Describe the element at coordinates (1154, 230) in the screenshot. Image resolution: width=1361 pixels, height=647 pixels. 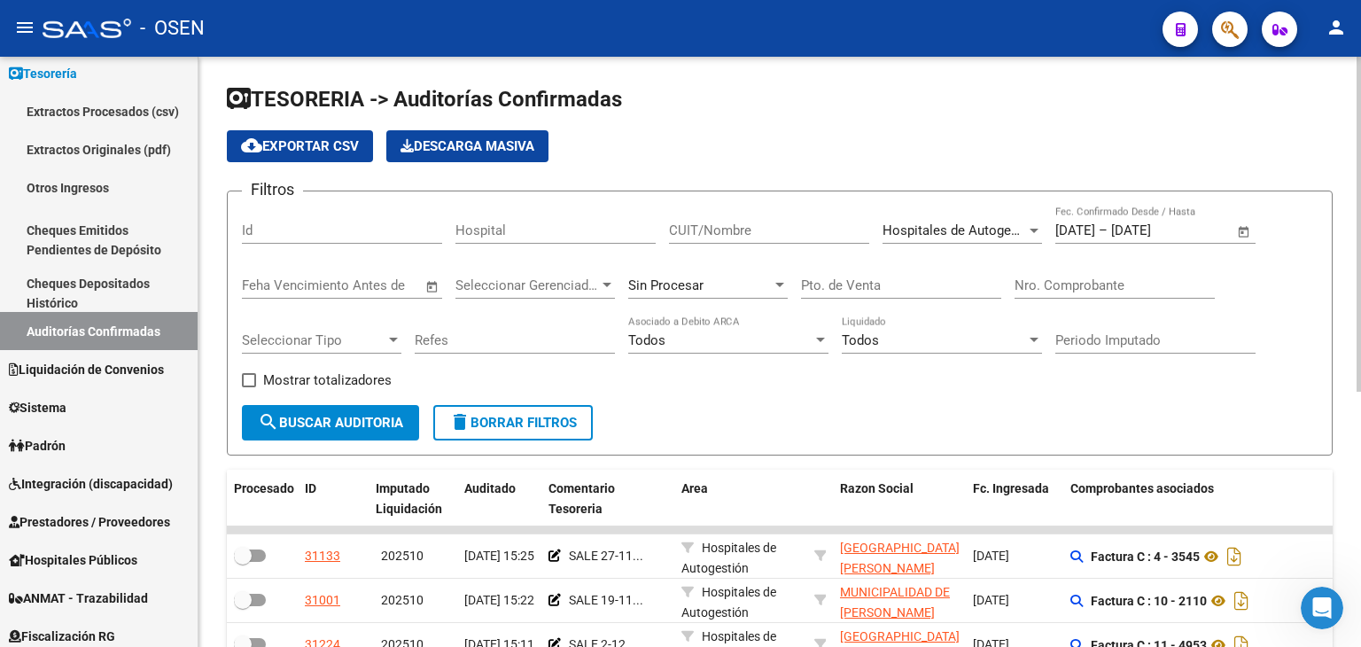
I see `input: Fecha fin` at that location.